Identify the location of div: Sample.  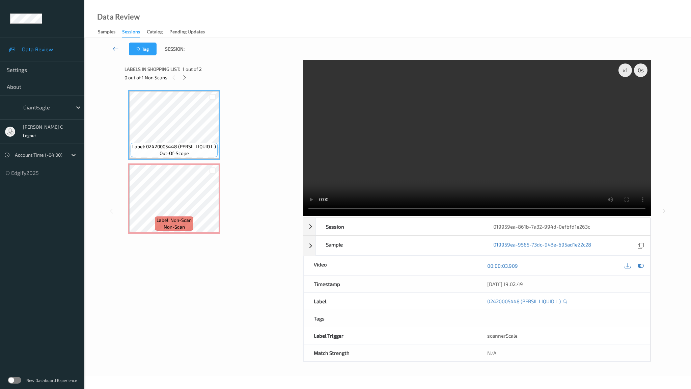
(399, 245).